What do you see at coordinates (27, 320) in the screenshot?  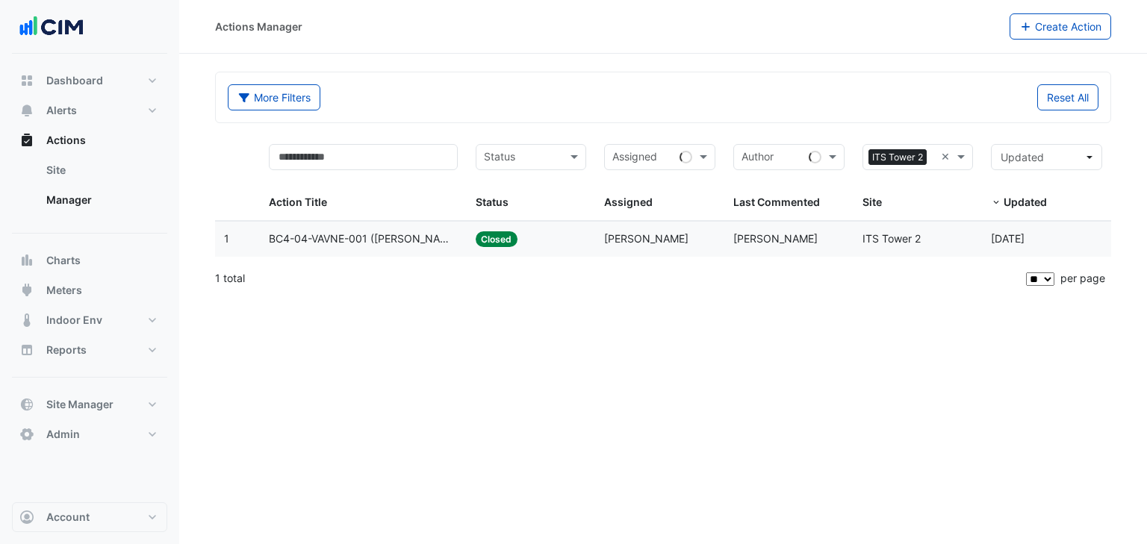 I see `app-icon: Indoor Env` at bounding box center [27, 320].